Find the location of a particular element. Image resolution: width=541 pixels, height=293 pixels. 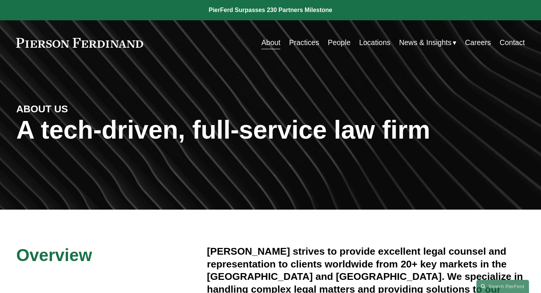

a: Locations is located at coordinates (374, 42).